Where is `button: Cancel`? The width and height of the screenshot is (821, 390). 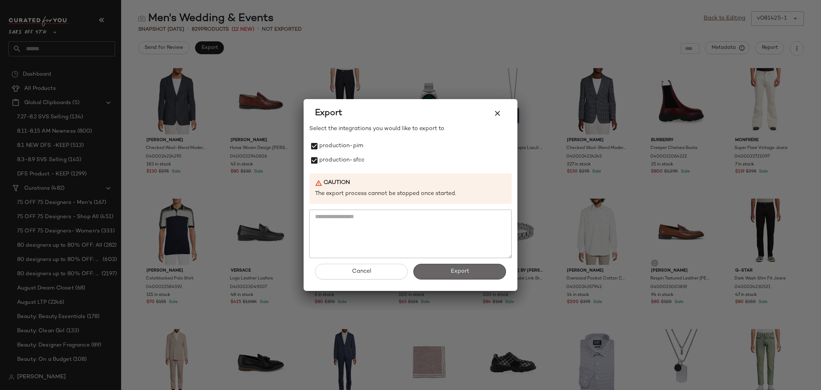 button: Cancel is located at coordinates (361, 272).